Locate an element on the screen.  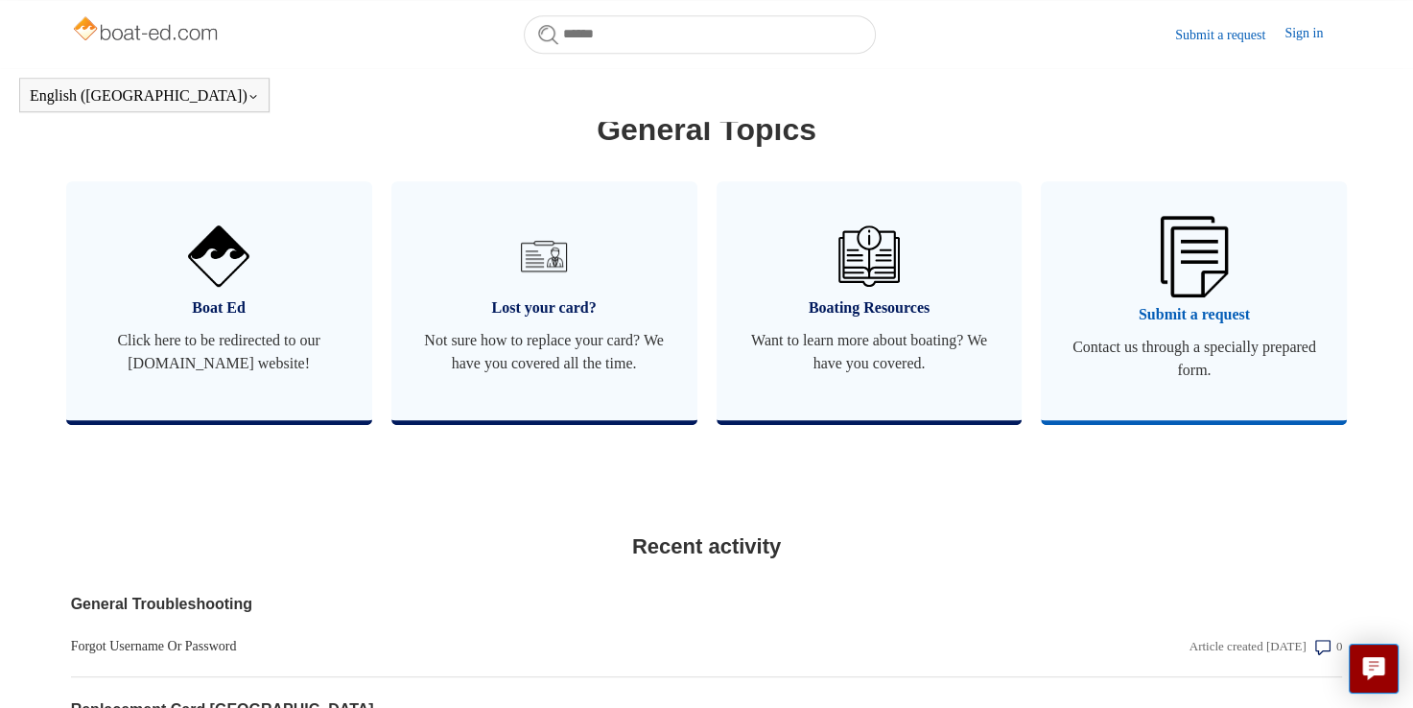
span: Submit a request is located at coordinates (1193, 315).